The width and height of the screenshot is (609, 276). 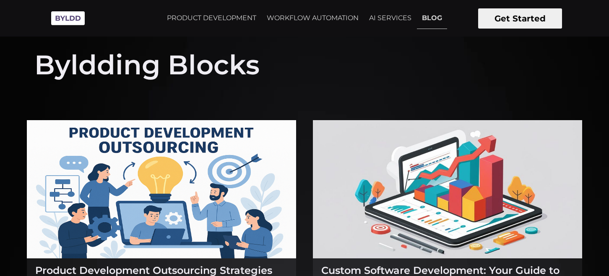 What do you see at coordinates (448, 189) in the screenshot?
I see `img: Custom Software Development: Your Guide to Enterprise Innovation and Growth` at bounding box center [448, 189].